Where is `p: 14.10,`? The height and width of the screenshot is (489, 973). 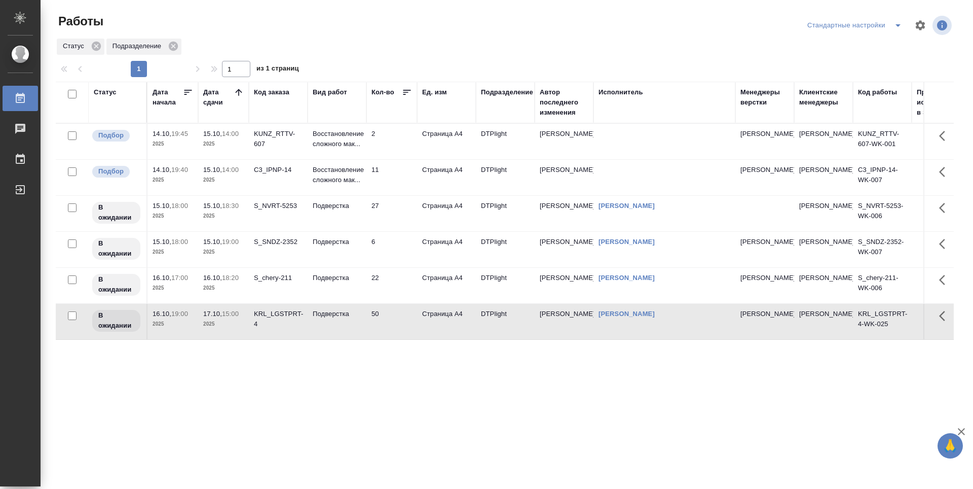
p: 14.10, is located at coordinates (162, 133).